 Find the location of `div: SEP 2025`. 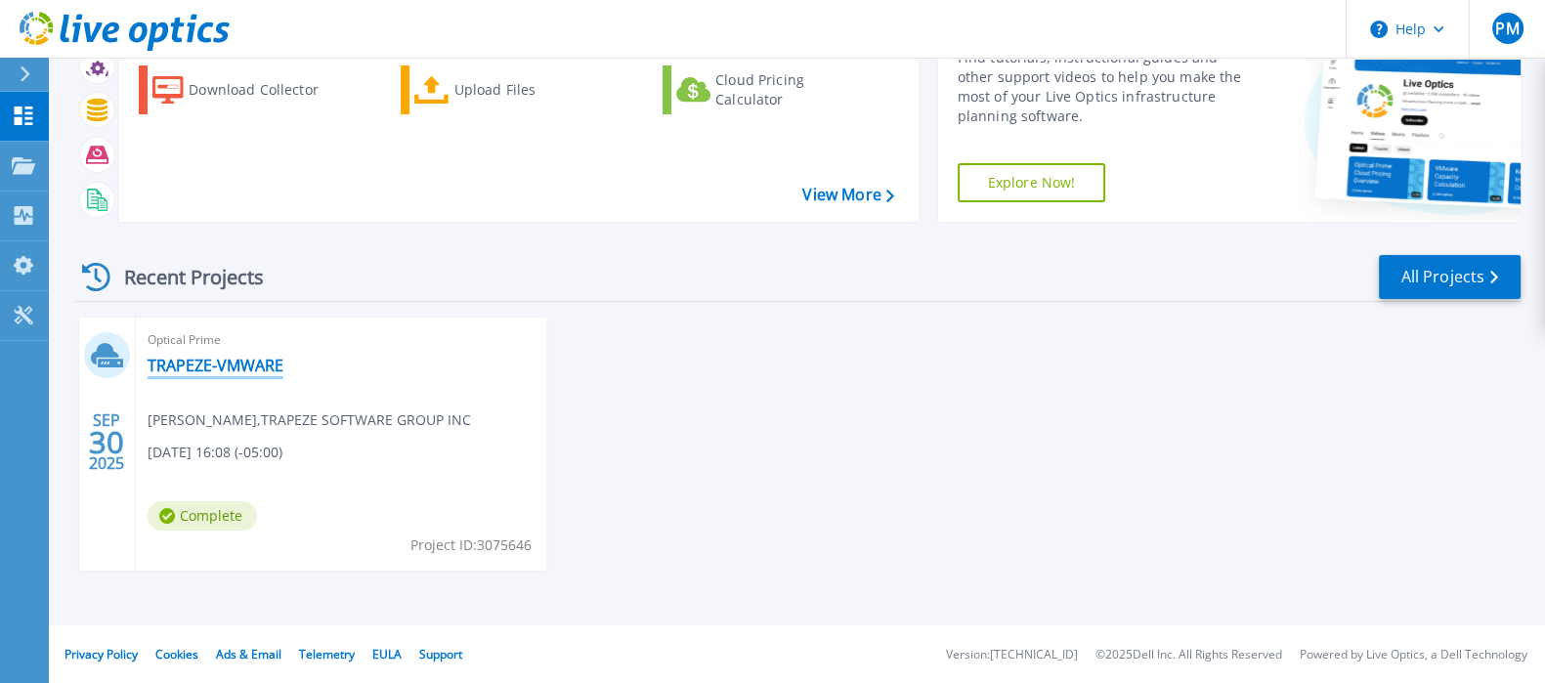

div: SEP 2025 is located at coordinates (106, 442).